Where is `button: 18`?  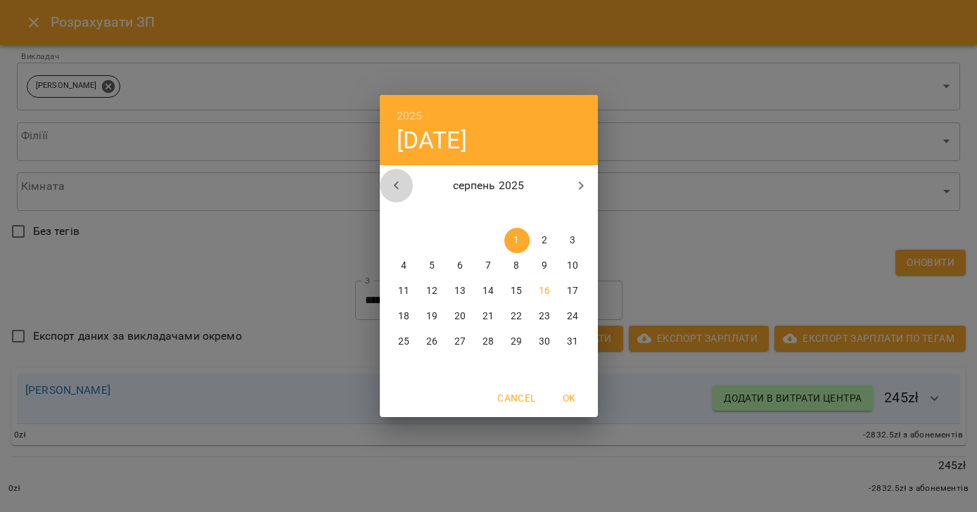
button: 18 is located at coordinates (404, 316).